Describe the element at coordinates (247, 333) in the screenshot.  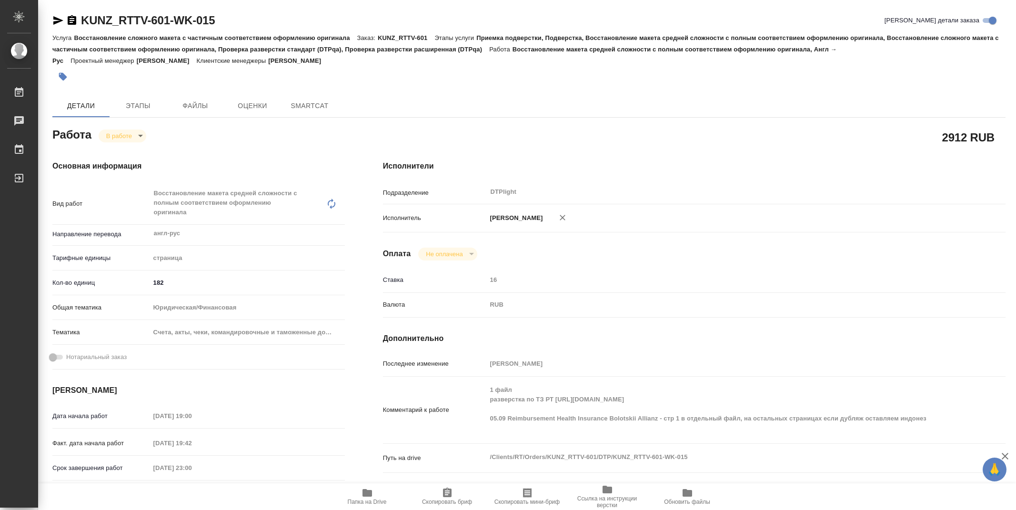
I see `div: Счета, акты, чеки, командировочные и таможенные документы` at that location.